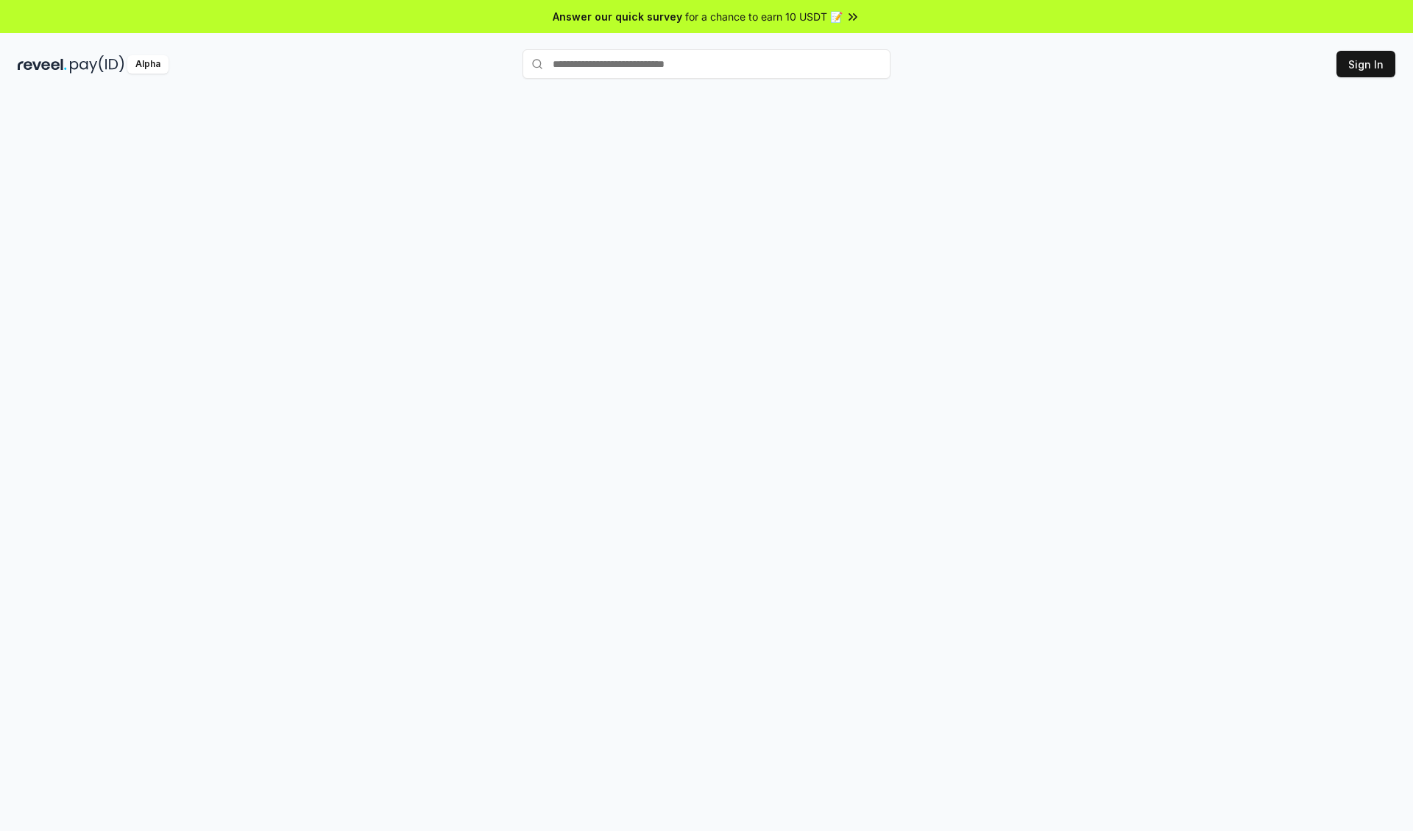  I want to click on span: for a chance to earn 10 USDT 📝, so click(764, 16).